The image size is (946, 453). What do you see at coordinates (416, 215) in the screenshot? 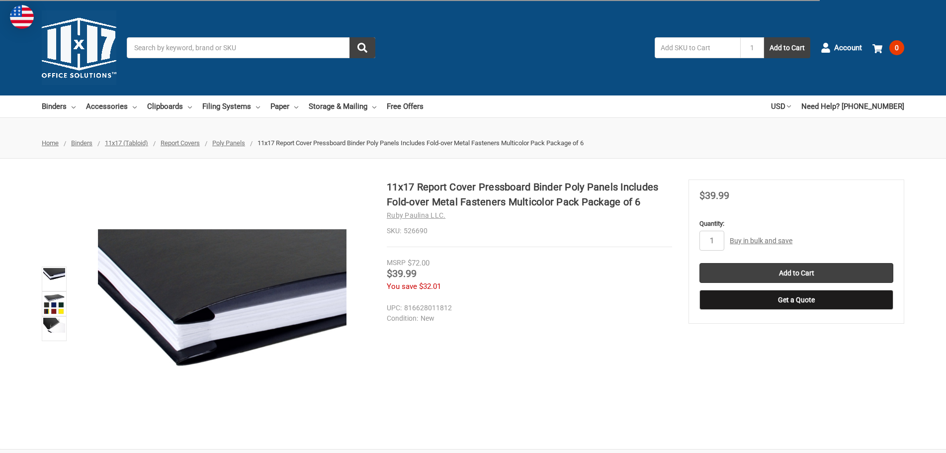
I see `span: Ruby Paulina LLC.` at bounding box center [416, 215].